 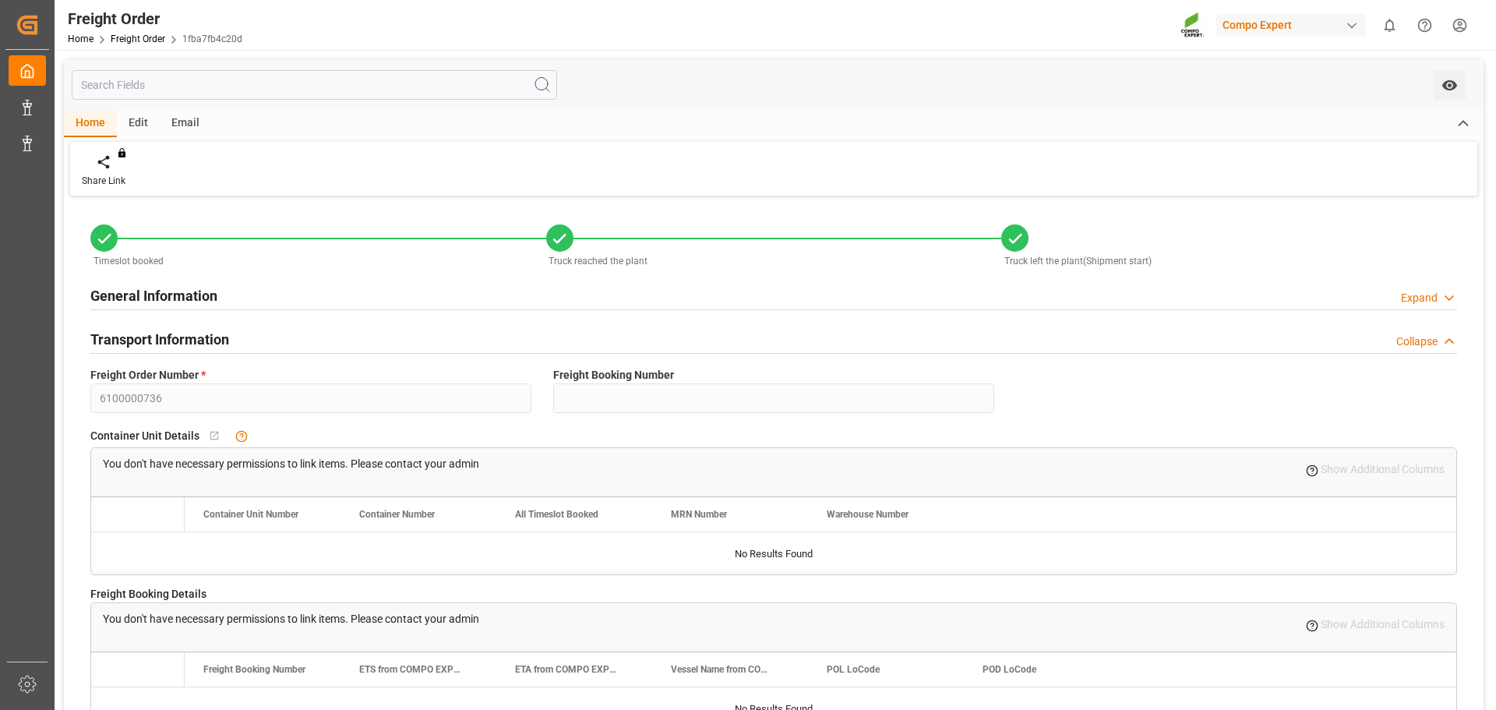 I want to click on span: Truck reached the plant, so click(x=598, y=261).